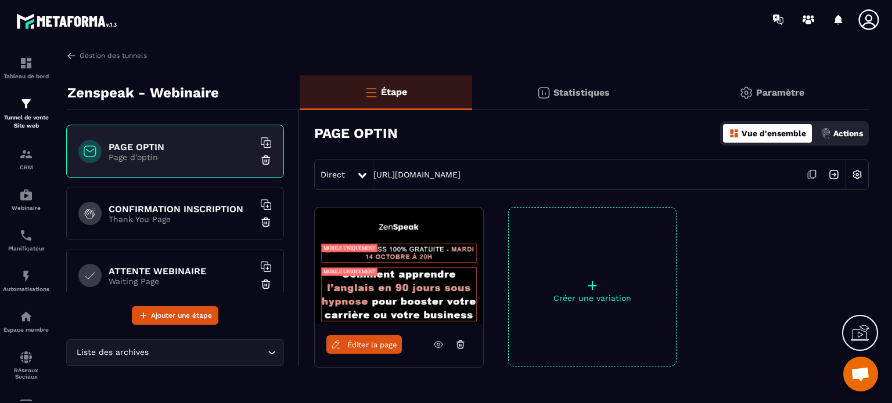  Describe the element at coordinates (181, 147) in the screenshot. I see `h6: PAGE OPTIN` at that location.